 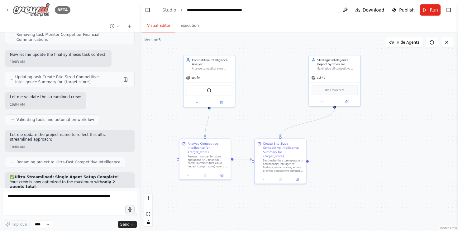 I want to click on span: Run, so click(x=434, y=10).